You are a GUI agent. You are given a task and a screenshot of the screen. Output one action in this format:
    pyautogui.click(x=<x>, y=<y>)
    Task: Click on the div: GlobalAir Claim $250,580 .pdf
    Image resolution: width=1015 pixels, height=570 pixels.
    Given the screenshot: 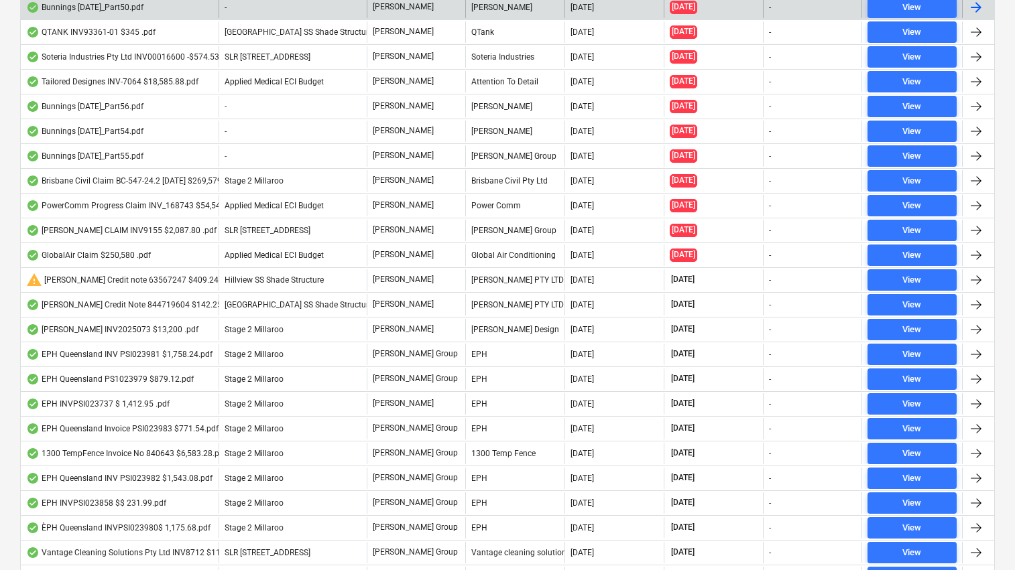 What is the action you would take?
    pyautogui.click(x=88, y=255)
    